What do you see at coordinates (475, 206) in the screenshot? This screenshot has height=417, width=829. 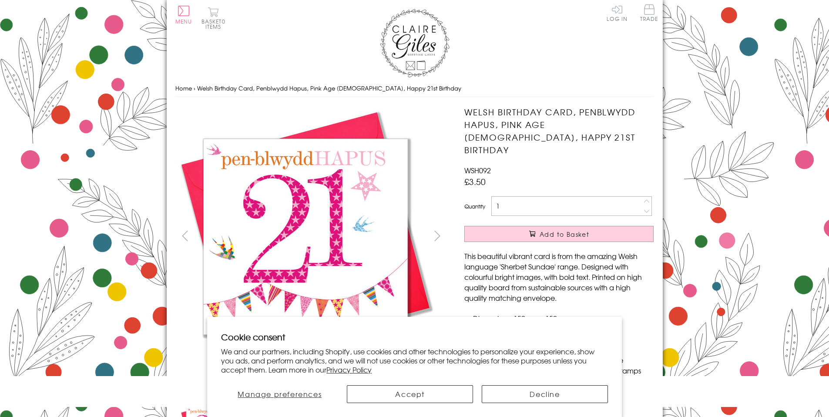 I see `label: Quantity` at bounding box center [475, 206].